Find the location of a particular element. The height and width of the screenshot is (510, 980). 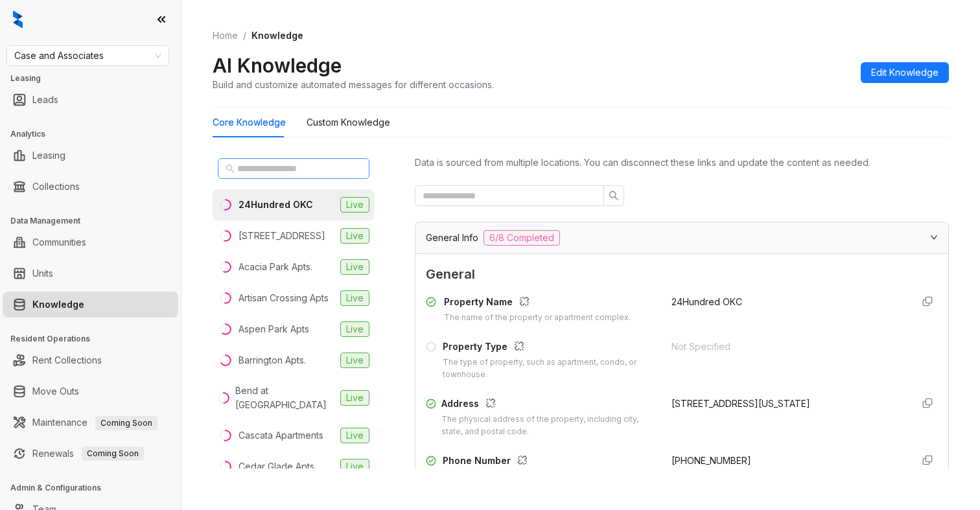

li: Renewals is located at coordinates (90, 454).